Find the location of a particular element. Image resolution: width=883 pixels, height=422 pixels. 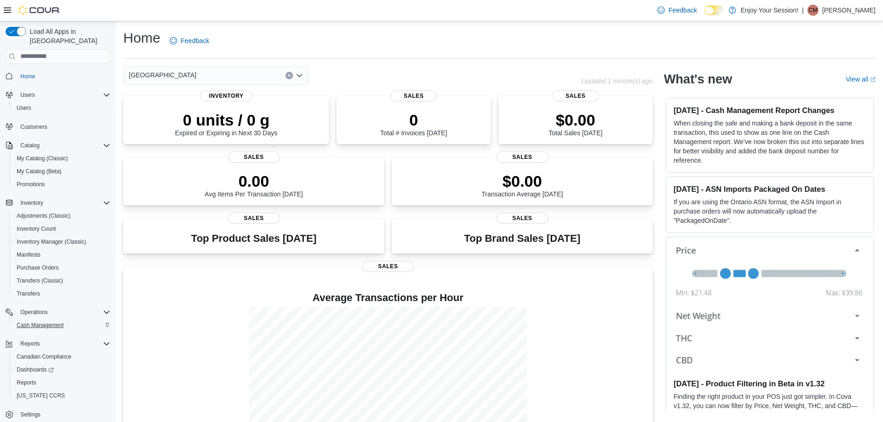

a: My Catalog (Beta) is located at coordinates (39, 171).